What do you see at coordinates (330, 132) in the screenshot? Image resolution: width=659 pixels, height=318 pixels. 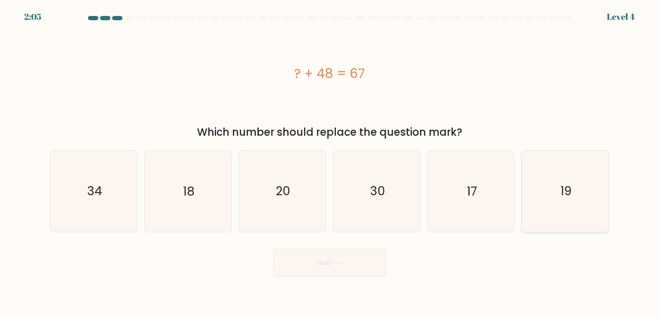 I see `div: Which number should replace the question mark?` at bounding box center [330, 132].